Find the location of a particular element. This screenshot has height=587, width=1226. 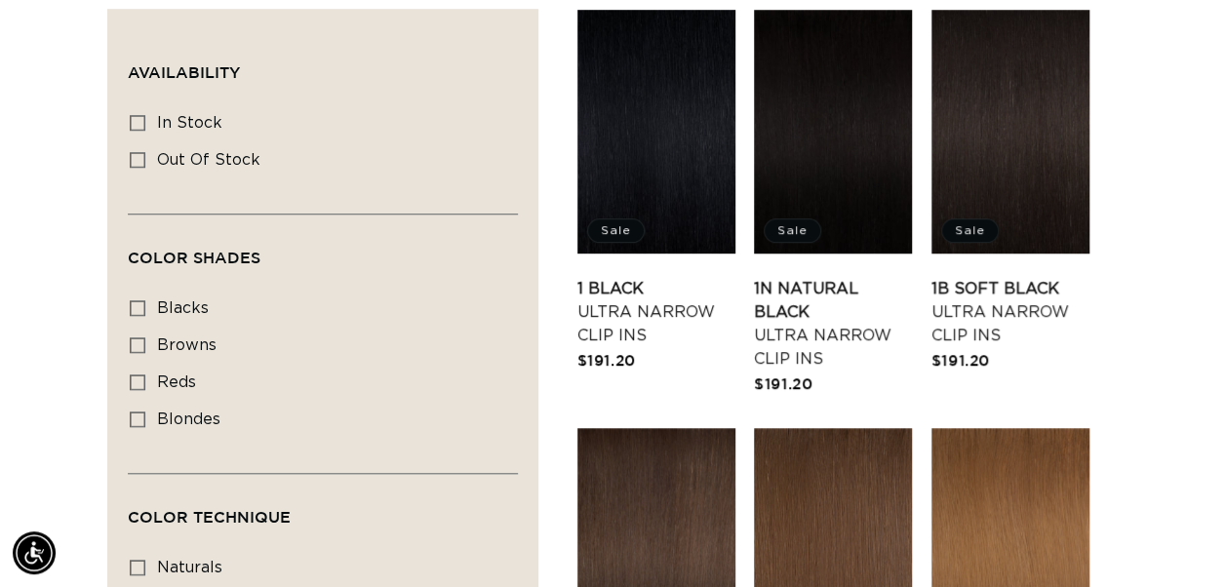

span: In stock is located at coordinates (189, 123).